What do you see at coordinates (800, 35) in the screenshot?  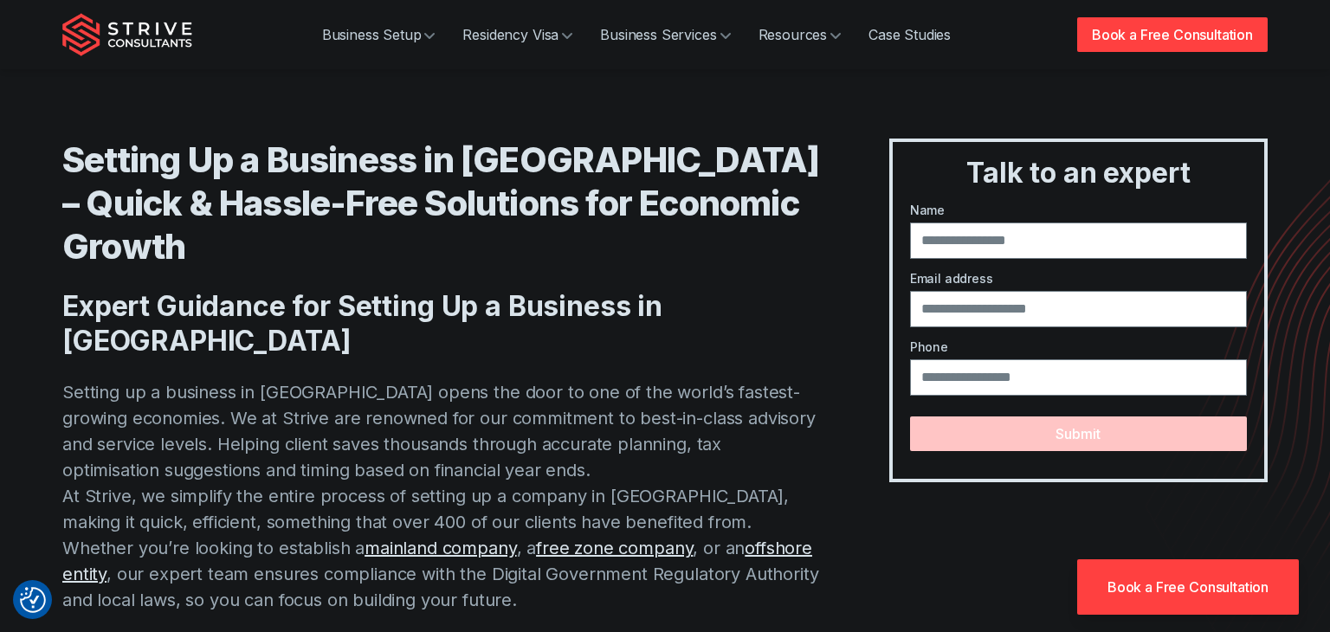 I see `a: Resources` at bounding box center [800, 35].